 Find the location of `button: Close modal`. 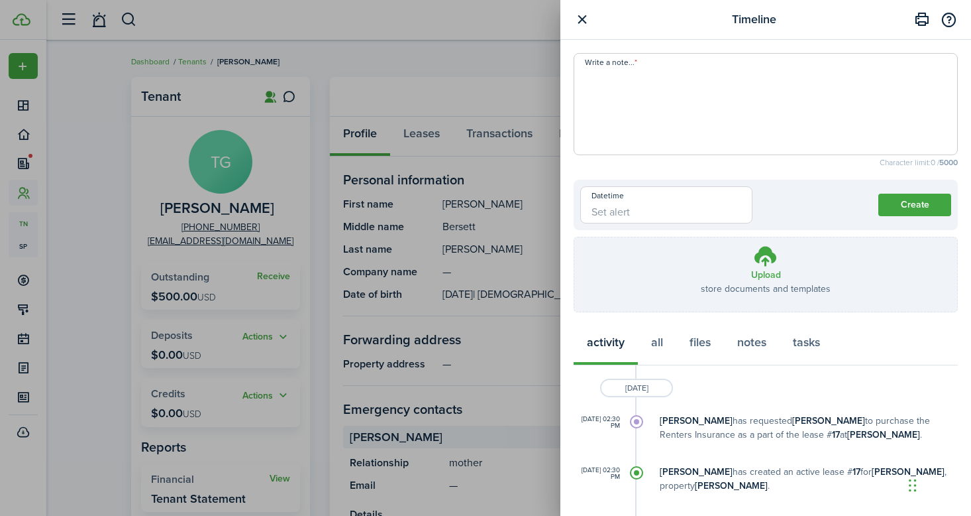

button: Close modal is located at coordinates (582, 19).